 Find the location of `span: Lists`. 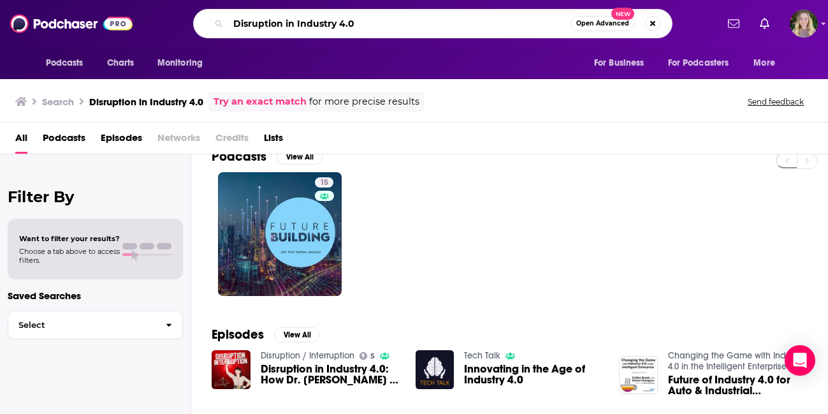

span: Lists is located at coordinates (274, 140).